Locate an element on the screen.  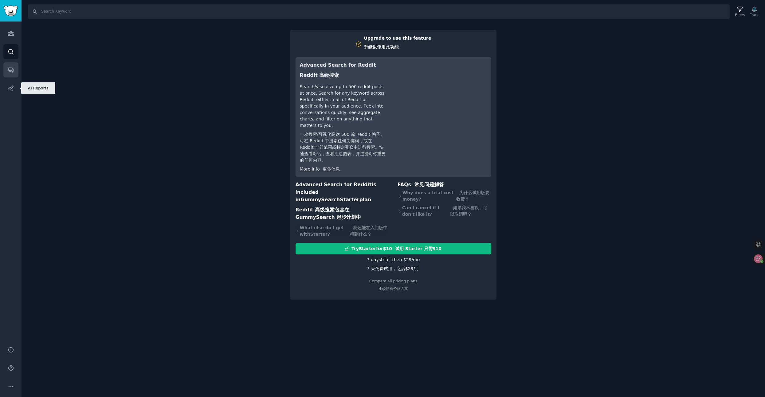
font: Reddit 高级搜索 is located at coordinates (319, 75).